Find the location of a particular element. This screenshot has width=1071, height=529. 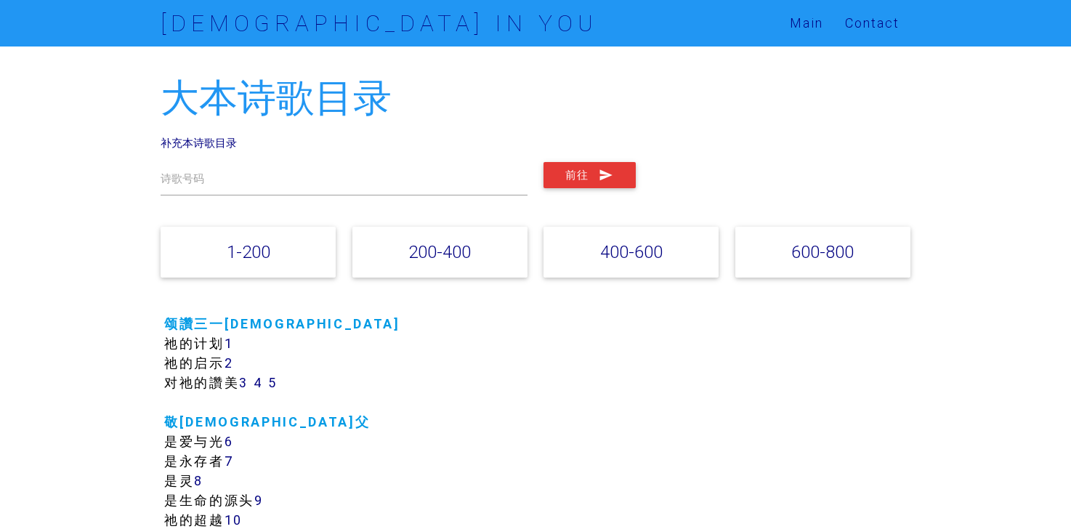

a: 补充本诗歌目录 is located at coordinates (198, 142).